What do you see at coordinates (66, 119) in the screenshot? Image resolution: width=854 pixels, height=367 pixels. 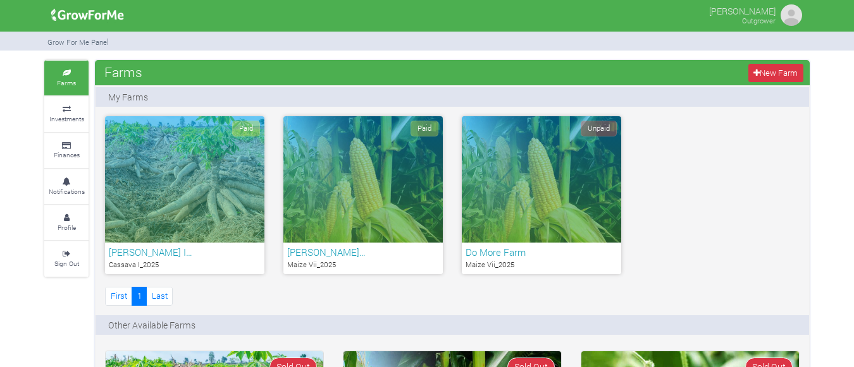 I see `small: Investments` at bounding box center [66, 119].